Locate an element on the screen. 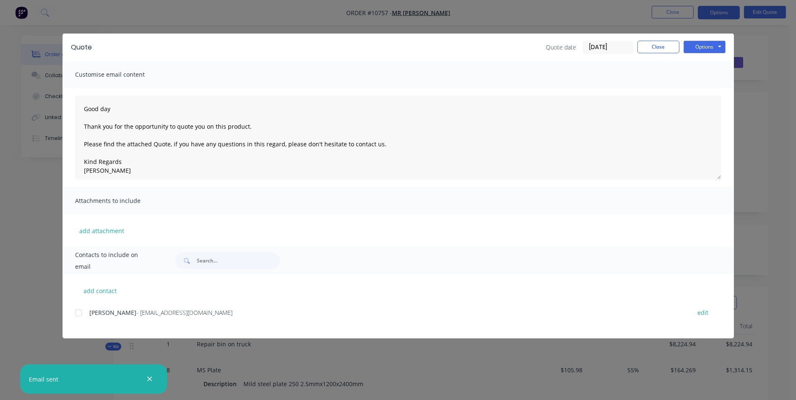  div: Quote is located at coordinates (81, 47).